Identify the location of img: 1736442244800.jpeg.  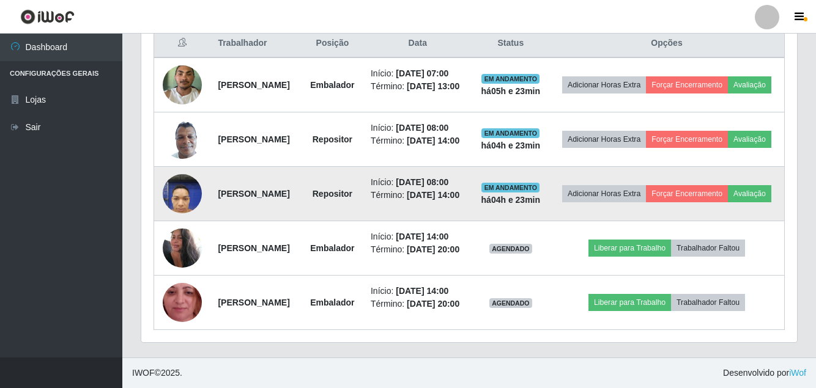
(182, 303).